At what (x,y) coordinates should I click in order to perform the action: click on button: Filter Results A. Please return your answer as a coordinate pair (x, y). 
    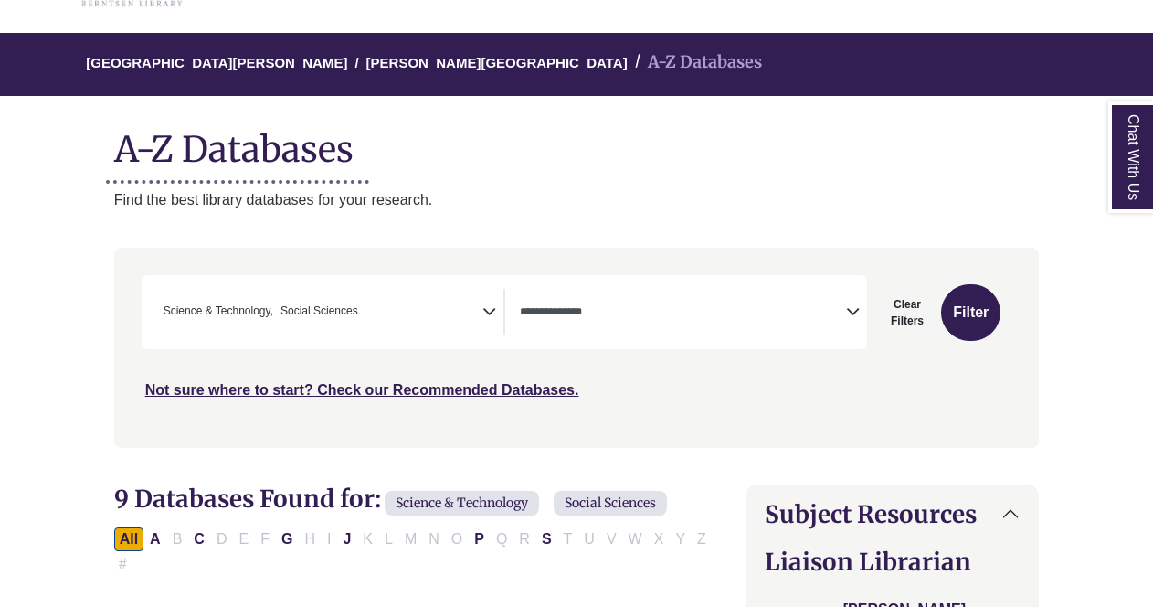
    Looking at the image, I should click on (155, 539).